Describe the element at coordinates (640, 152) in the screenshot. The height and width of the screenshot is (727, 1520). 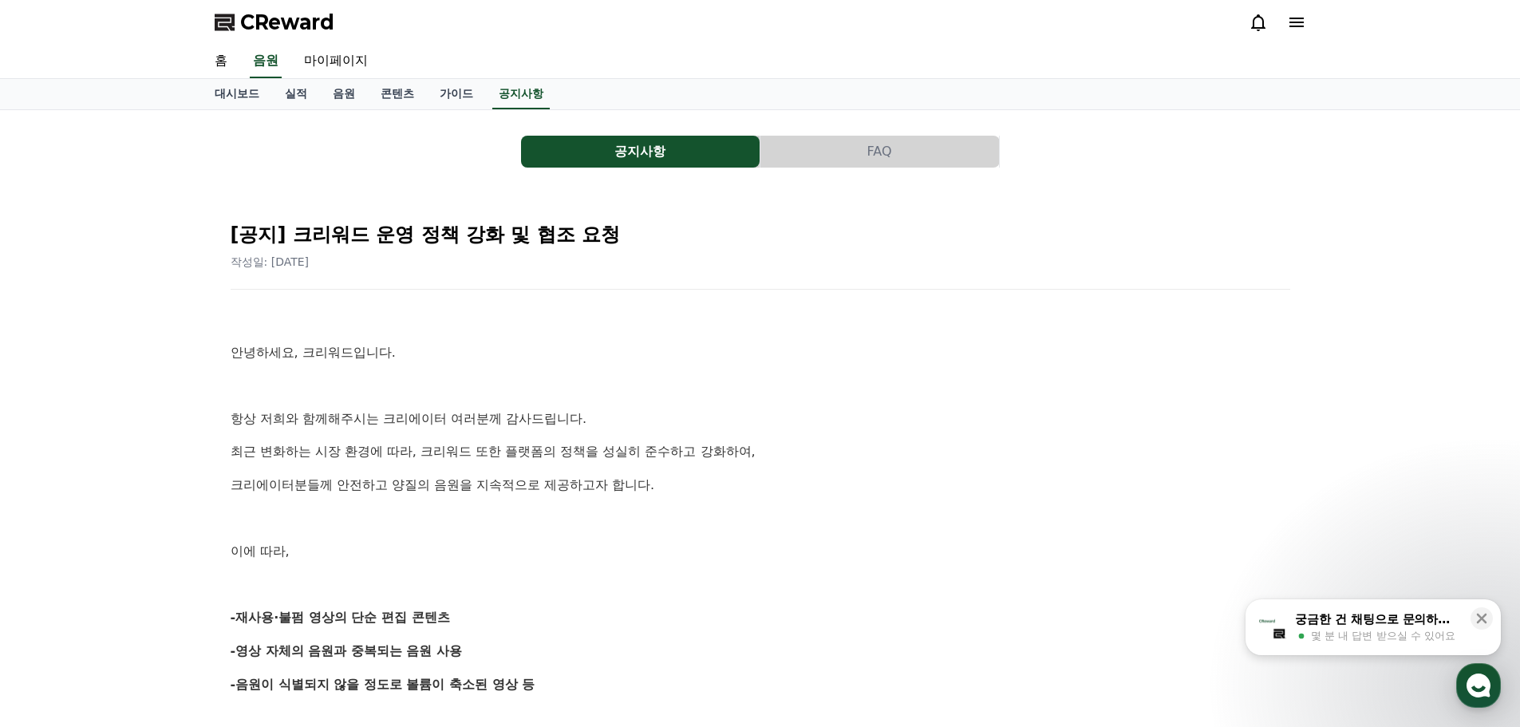
I see `button: 공지사항` at that location.